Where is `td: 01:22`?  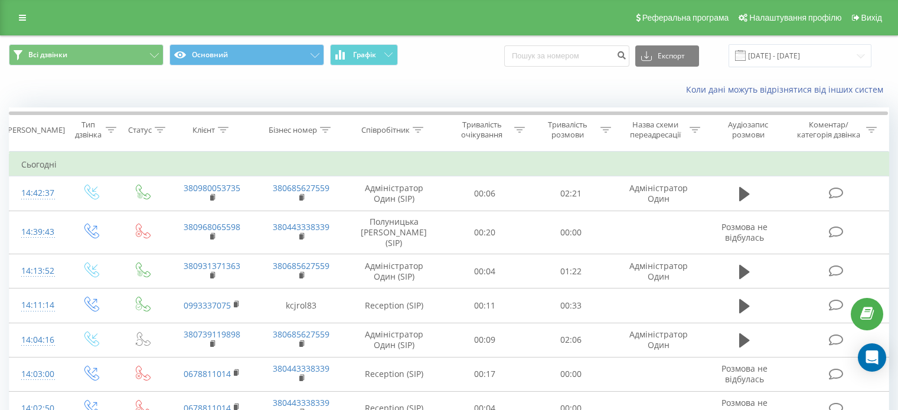 td: 01:22 is located at coordinates (570, 272).